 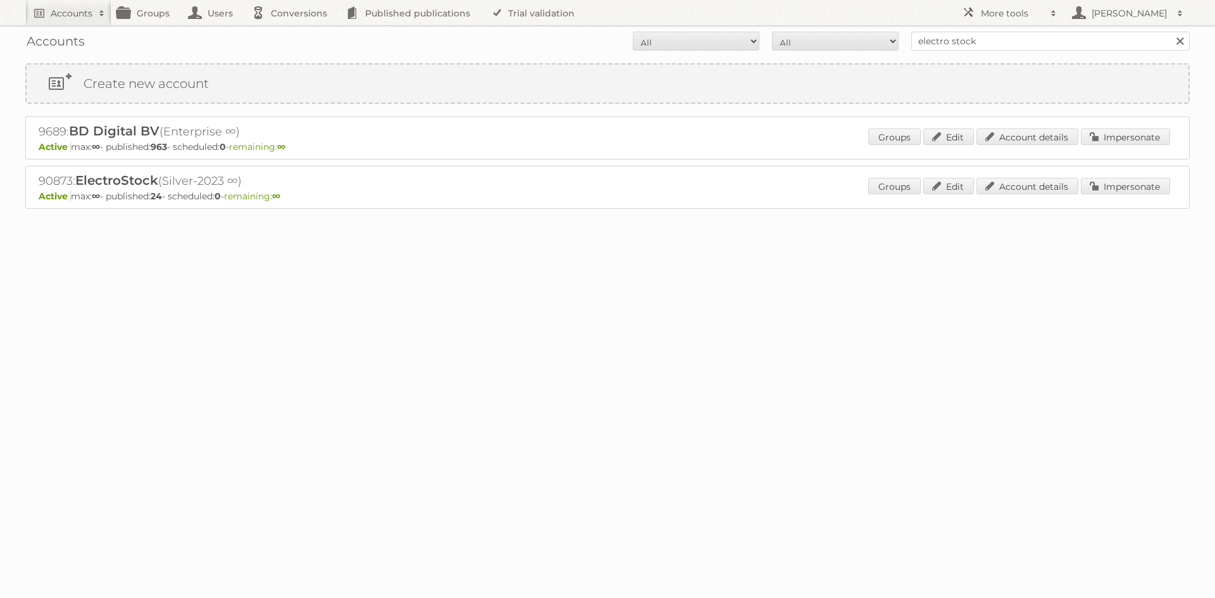 I want to click on span: ElectroStock, so click(x=116, y=180).